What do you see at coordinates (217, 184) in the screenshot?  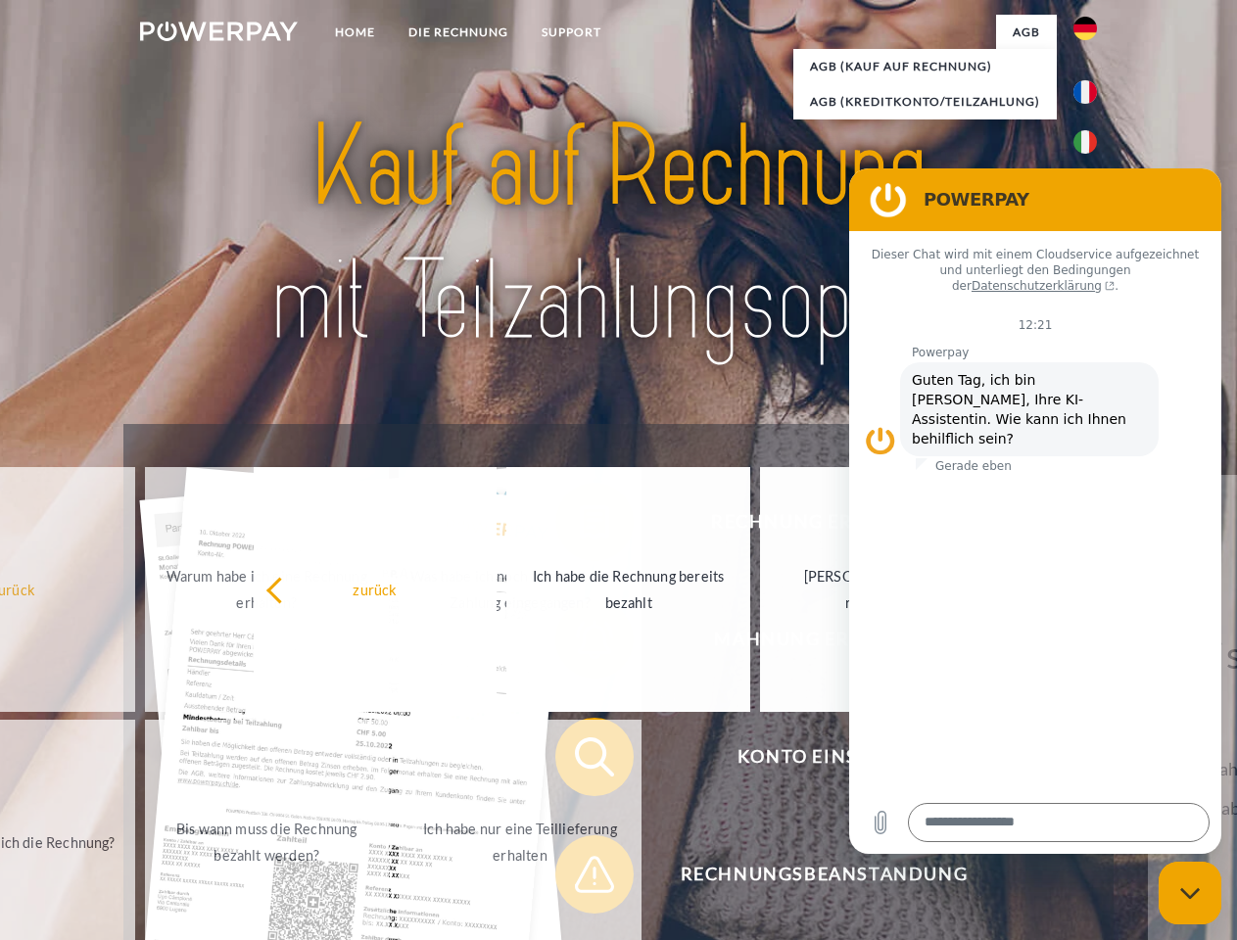 I see `p: Powerpay` at bounding box center [217, 184].